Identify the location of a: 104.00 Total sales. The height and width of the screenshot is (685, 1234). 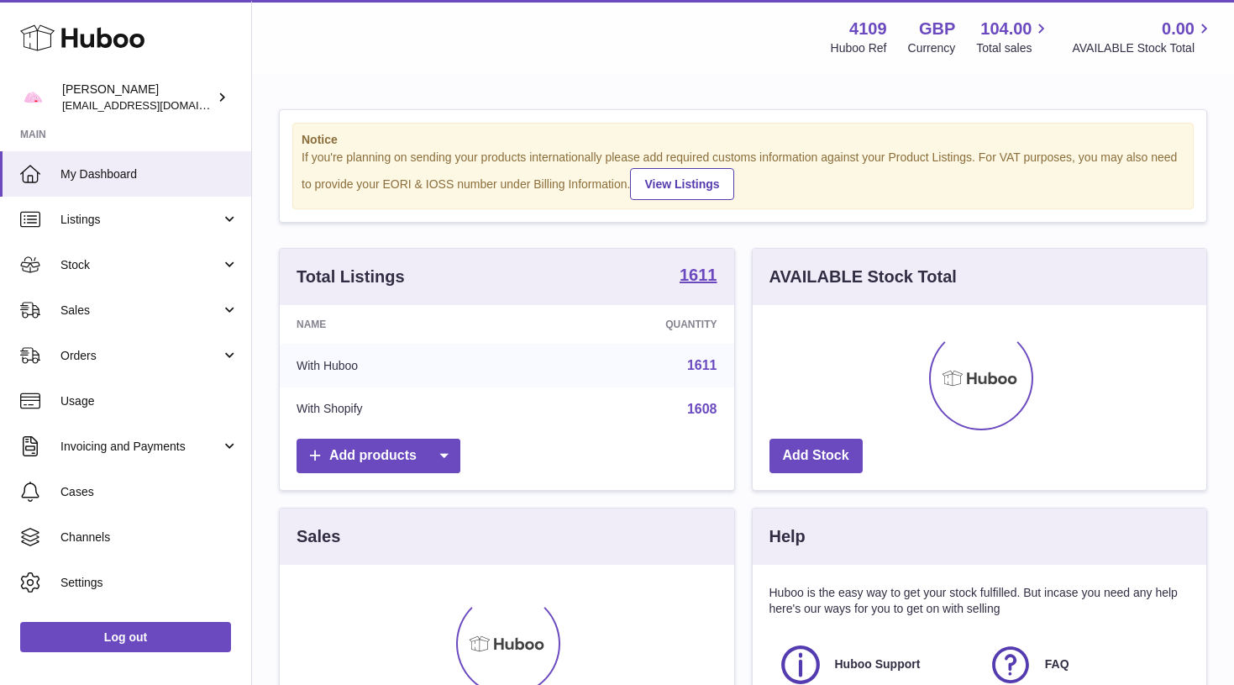
(1013, 37).